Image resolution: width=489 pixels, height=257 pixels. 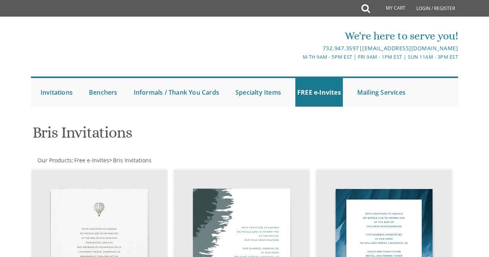 What do you see at coordinates (319, 92) in the screenshot?
I see `a: FREE e-Invites` at bounding box center [319, 92].